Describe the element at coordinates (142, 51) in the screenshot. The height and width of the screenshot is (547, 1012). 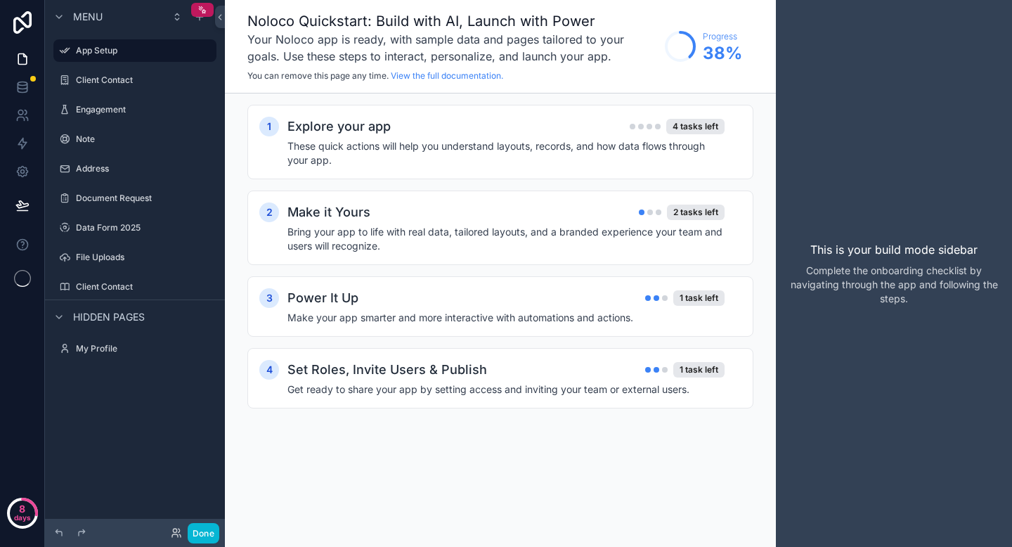
I see `label: App Setup` at that location.